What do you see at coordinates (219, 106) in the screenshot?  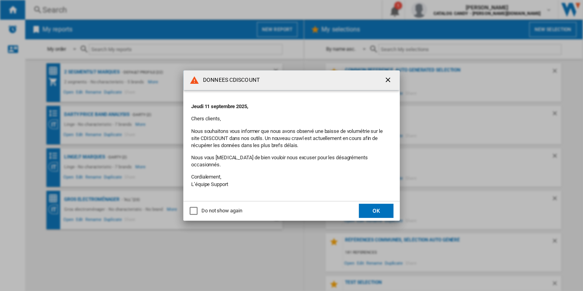 I see `strong: Jeudi 11 septembre 2025,` at bounding box center [219, 106].